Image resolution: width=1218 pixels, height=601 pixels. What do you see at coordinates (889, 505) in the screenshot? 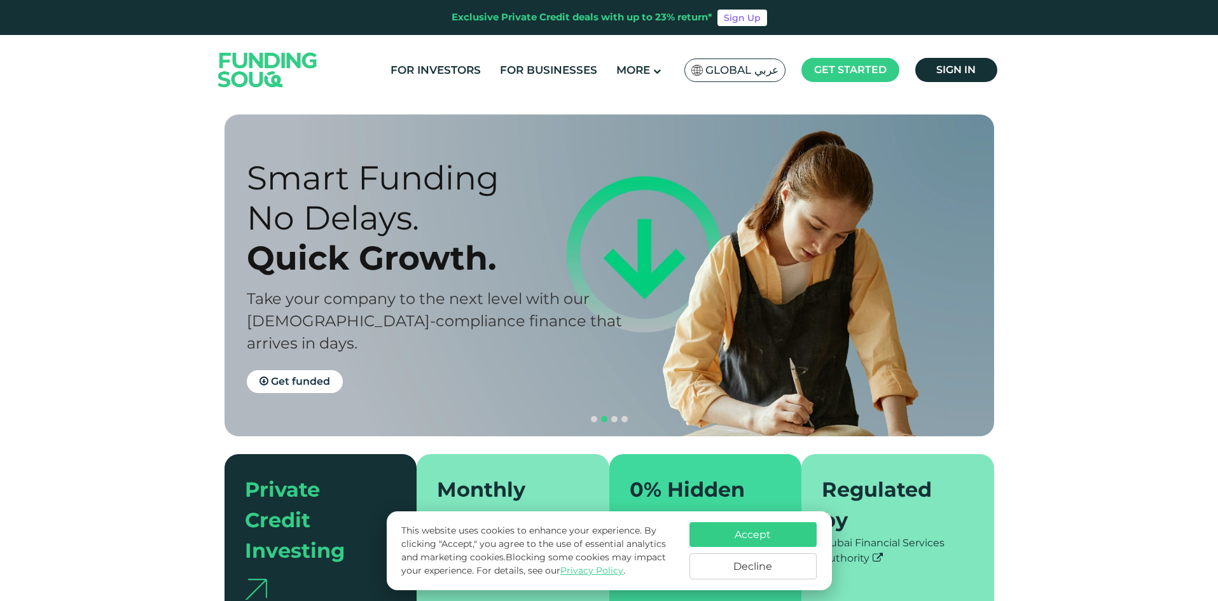
I see `div: Regulated by` at bounding box center [889, 505].